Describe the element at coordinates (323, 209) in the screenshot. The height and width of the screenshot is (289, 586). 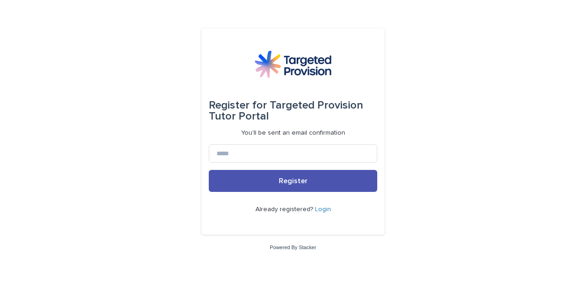
I see `a: Login` at that location.